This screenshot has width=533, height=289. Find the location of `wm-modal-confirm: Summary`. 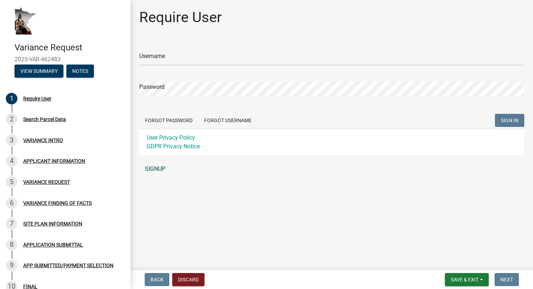

wm-modal-confirm: Summary is located at coordinates (39, 71).